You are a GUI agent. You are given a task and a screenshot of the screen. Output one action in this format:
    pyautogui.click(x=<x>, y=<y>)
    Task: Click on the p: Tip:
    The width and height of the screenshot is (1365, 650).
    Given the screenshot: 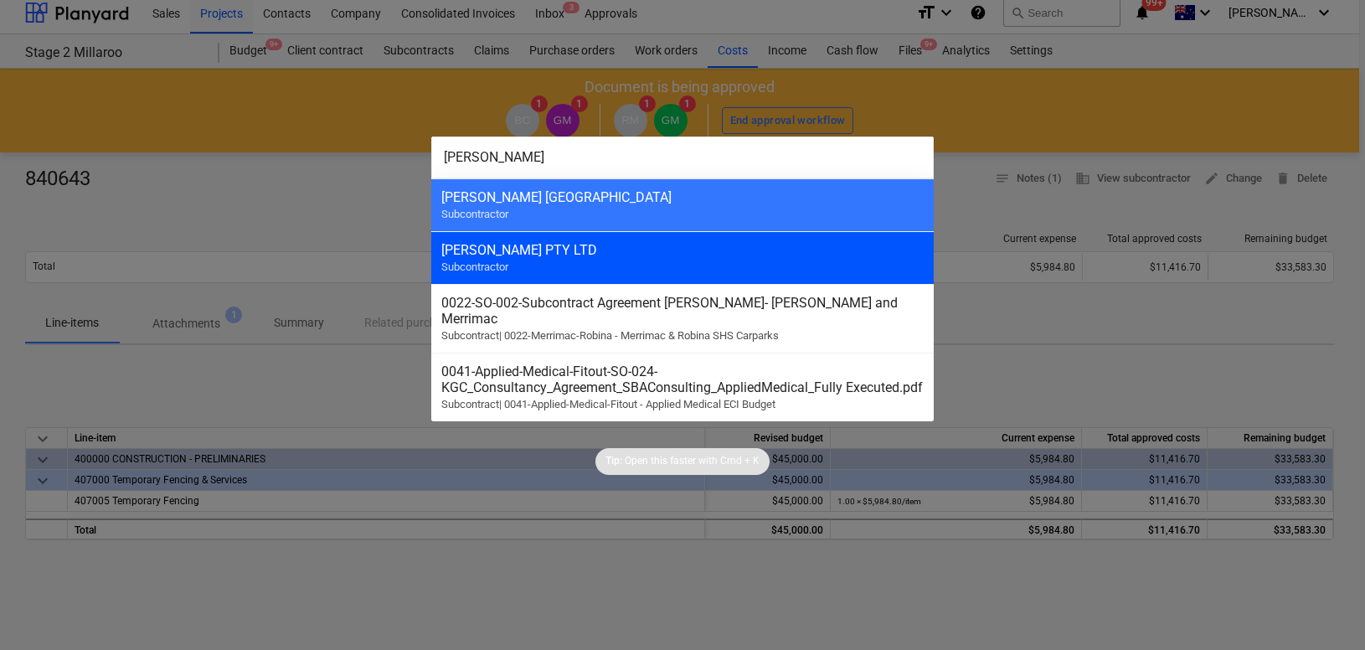 What is the action you would take?
    pyautogui.click(x=614, y=460)
    